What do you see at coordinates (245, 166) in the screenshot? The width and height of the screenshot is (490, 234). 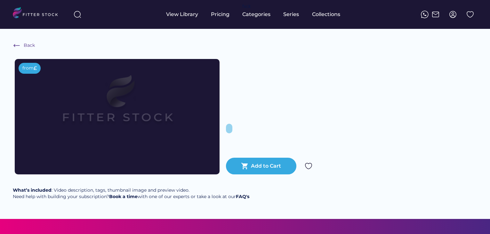 I see `text: shopping_cart` at bounding box center [245, 166].